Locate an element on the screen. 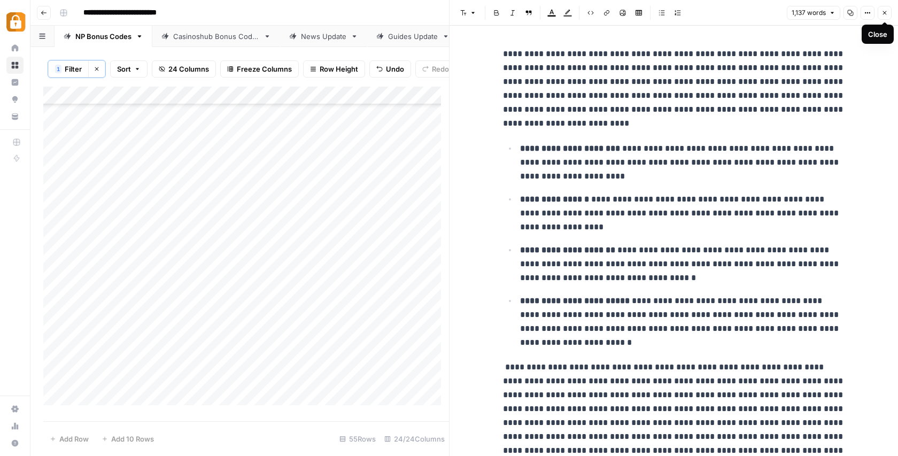  button: Freeze Columns is located at coordinates (259, 69).